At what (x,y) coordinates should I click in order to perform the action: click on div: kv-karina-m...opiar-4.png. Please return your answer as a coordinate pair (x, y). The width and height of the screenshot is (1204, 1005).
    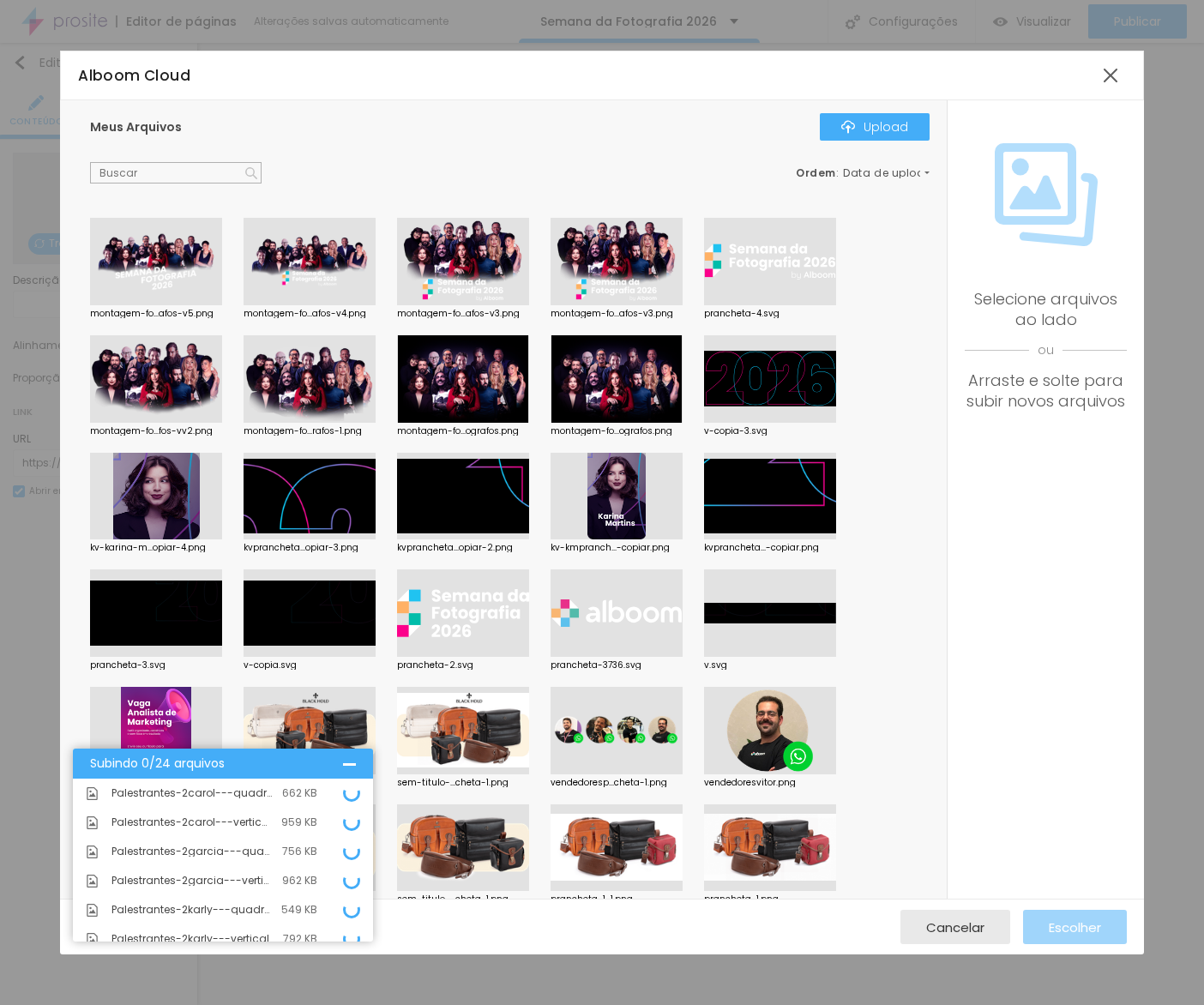
    Looking at the image, I should click on (156, 548).